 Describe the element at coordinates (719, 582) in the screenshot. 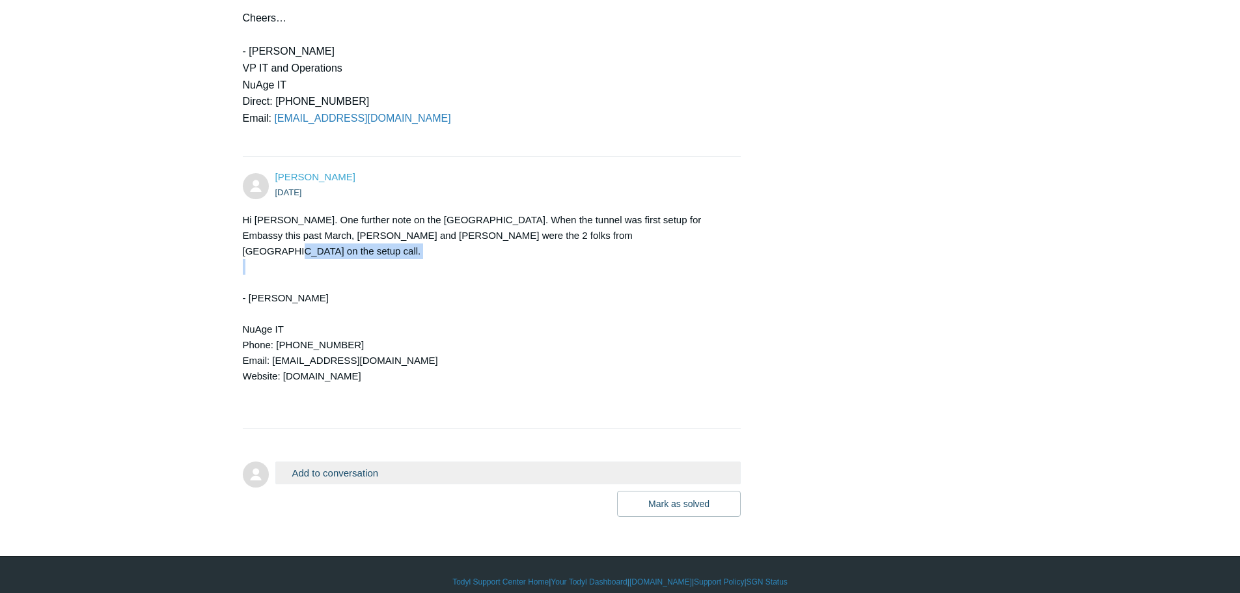

I see `a: Support Policy` at that location.